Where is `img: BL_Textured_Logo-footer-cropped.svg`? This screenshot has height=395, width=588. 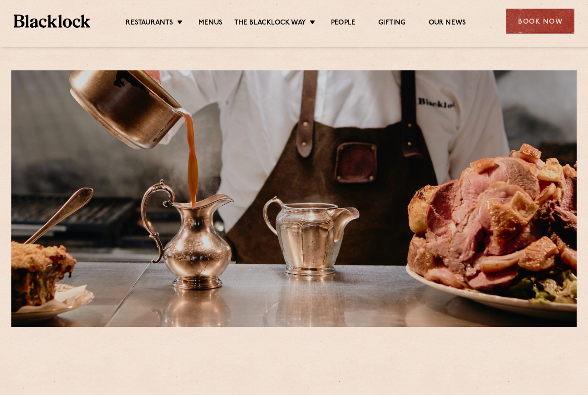 img: BL_Textured_Logo-footer-cropped.svg is located at coordinates (52, 21).